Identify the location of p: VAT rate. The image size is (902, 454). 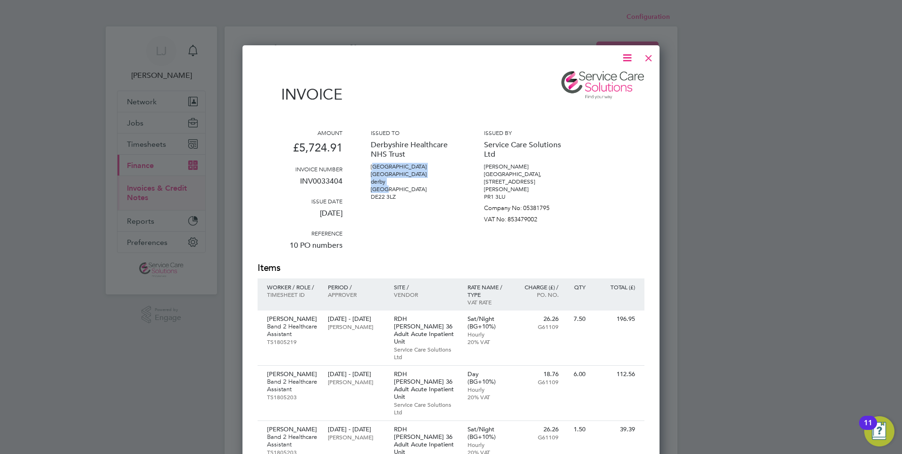
(488, 302).